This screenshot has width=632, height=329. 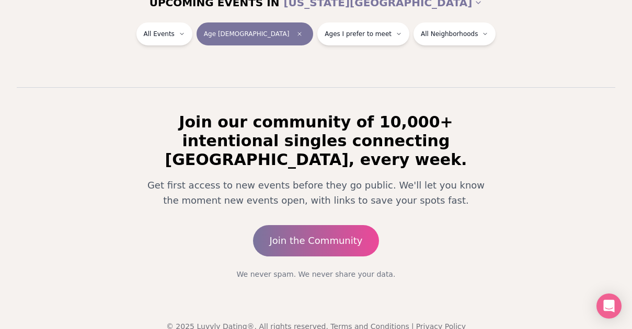 I want to click on span: Clear age, so click(x=299, y=34).